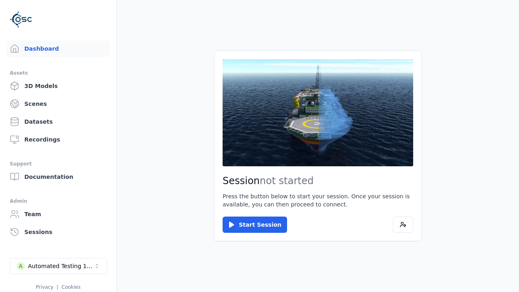 Image resolution: width=519 pixels, height=292 pixels. What do you see at coordinates (58, 140) in the screenshot?
I see `a: Recordings` at bounding box center [58, 140].